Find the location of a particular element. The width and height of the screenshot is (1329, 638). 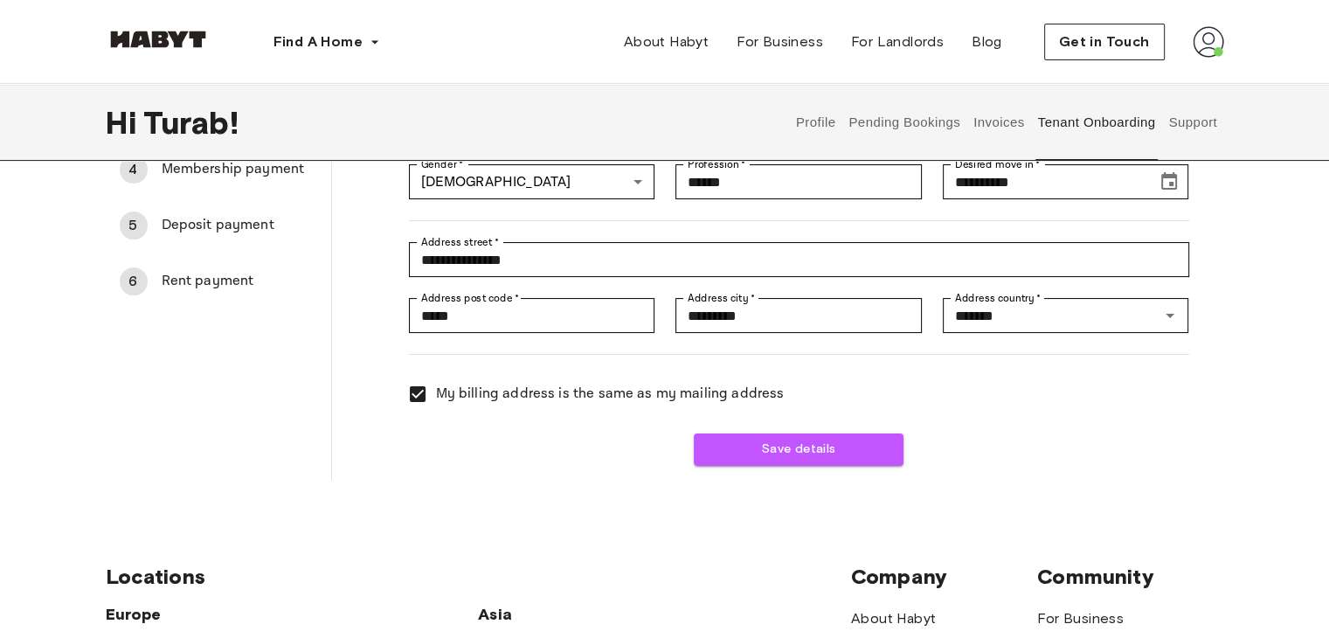

button: Profile is located at coordinates (815, 122).